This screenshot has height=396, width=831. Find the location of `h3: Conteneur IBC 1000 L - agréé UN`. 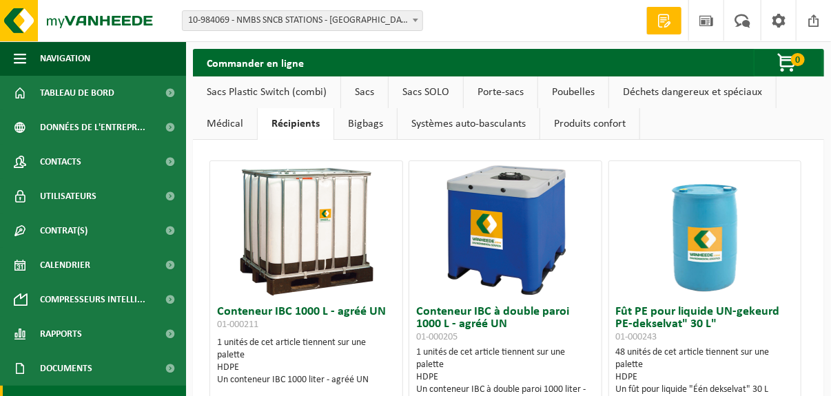

h3: Conteneur IBC 1000 L - agréé UN is located at coordinates (306, 320).